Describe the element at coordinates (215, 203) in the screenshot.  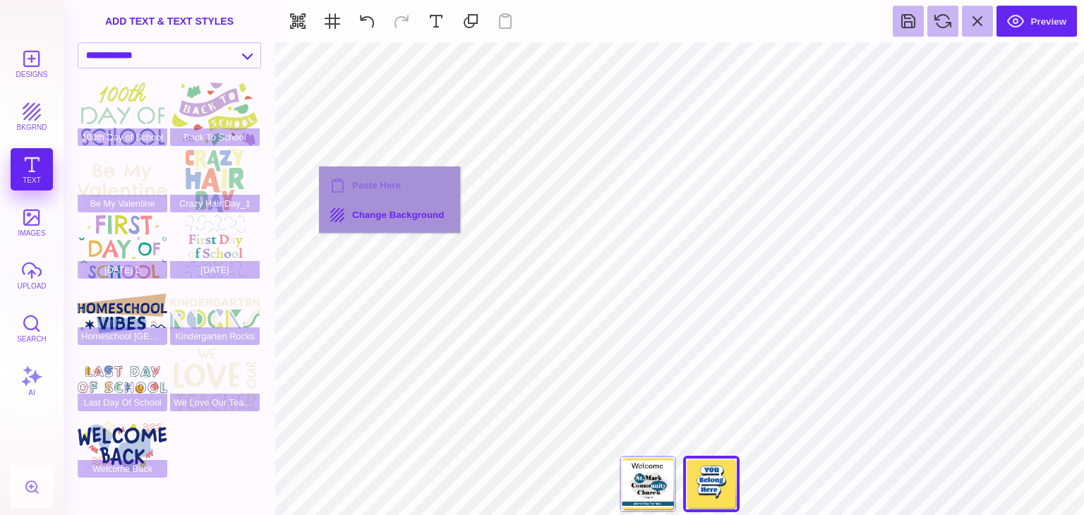
I see `span: Crazy Hair Day_1` at that location.